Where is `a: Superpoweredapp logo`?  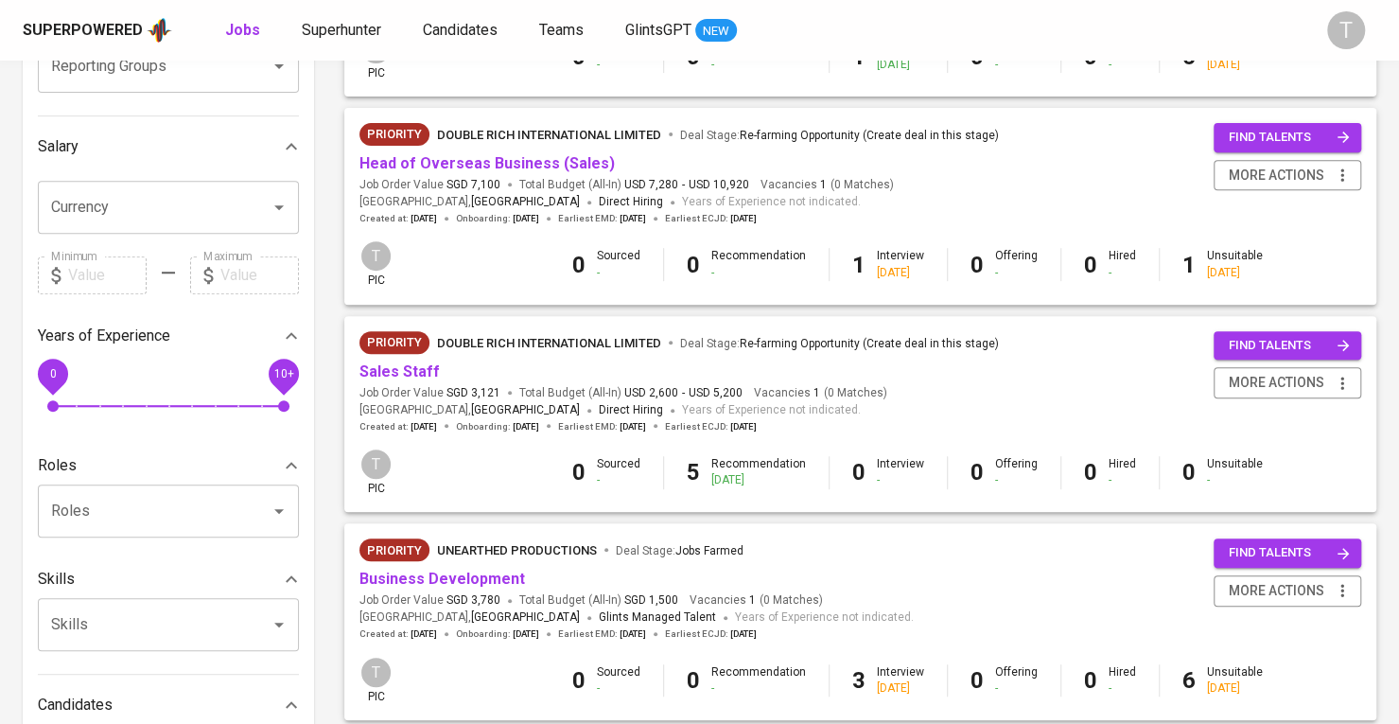
a: Superpoweredapp logo is located at coordinates (97, 30).